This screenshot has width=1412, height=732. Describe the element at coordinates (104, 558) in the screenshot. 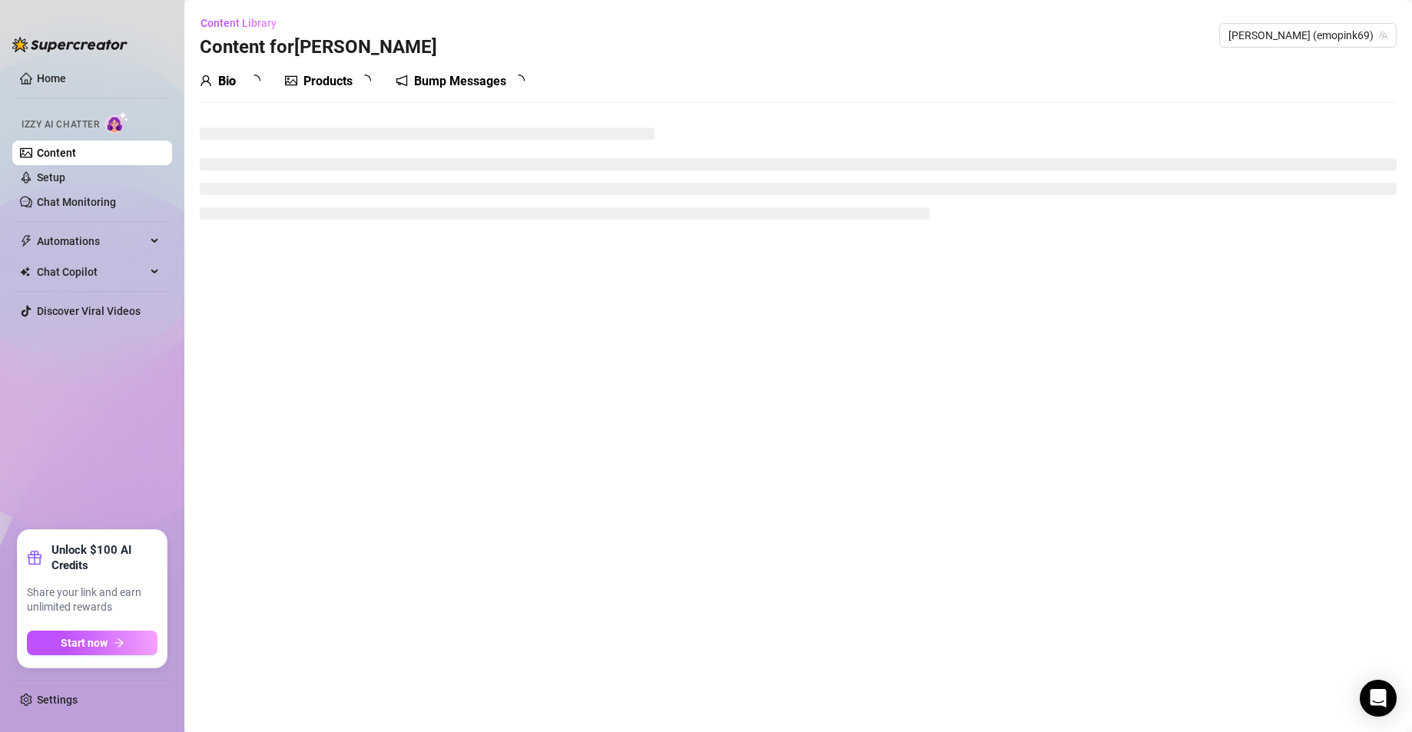

I see `strong: Unlock $100 AI Credits` at that location.